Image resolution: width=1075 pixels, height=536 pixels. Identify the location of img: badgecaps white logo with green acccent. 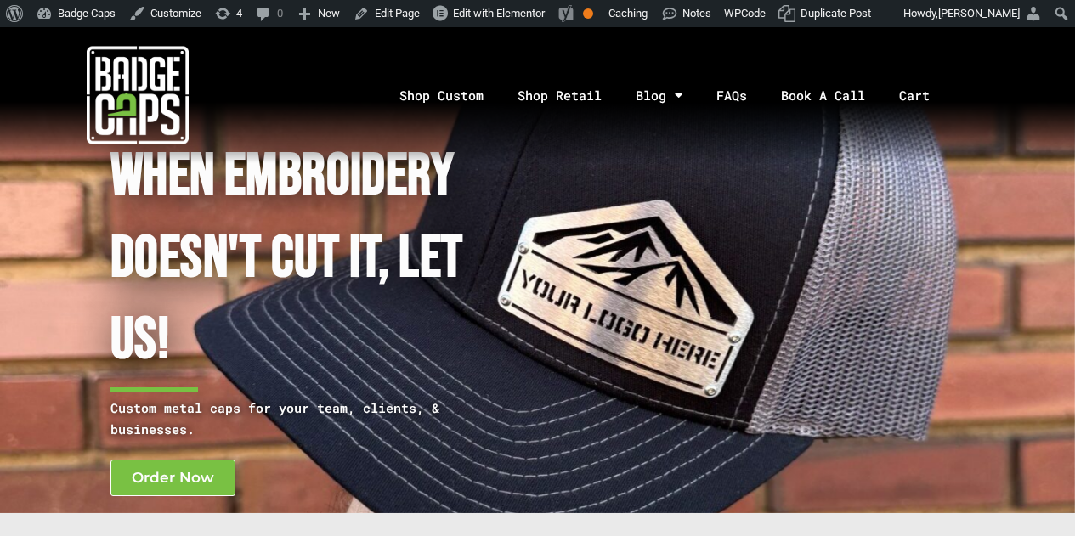
(138, 95).